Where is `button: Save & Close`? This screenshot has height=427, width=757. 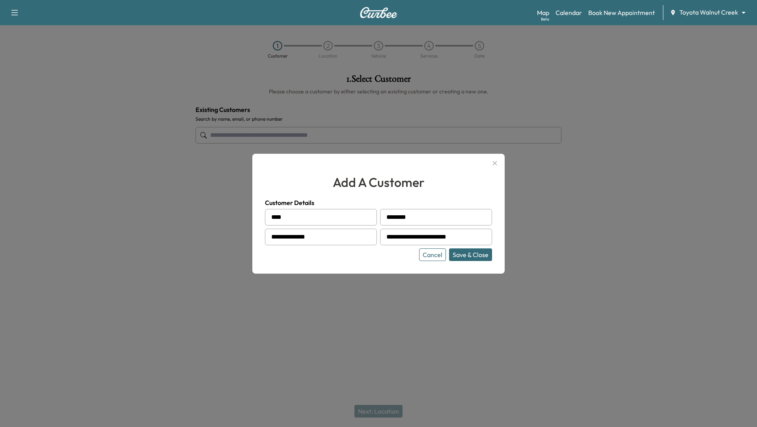
button: Save & Close is located at coordinates (471, 255).